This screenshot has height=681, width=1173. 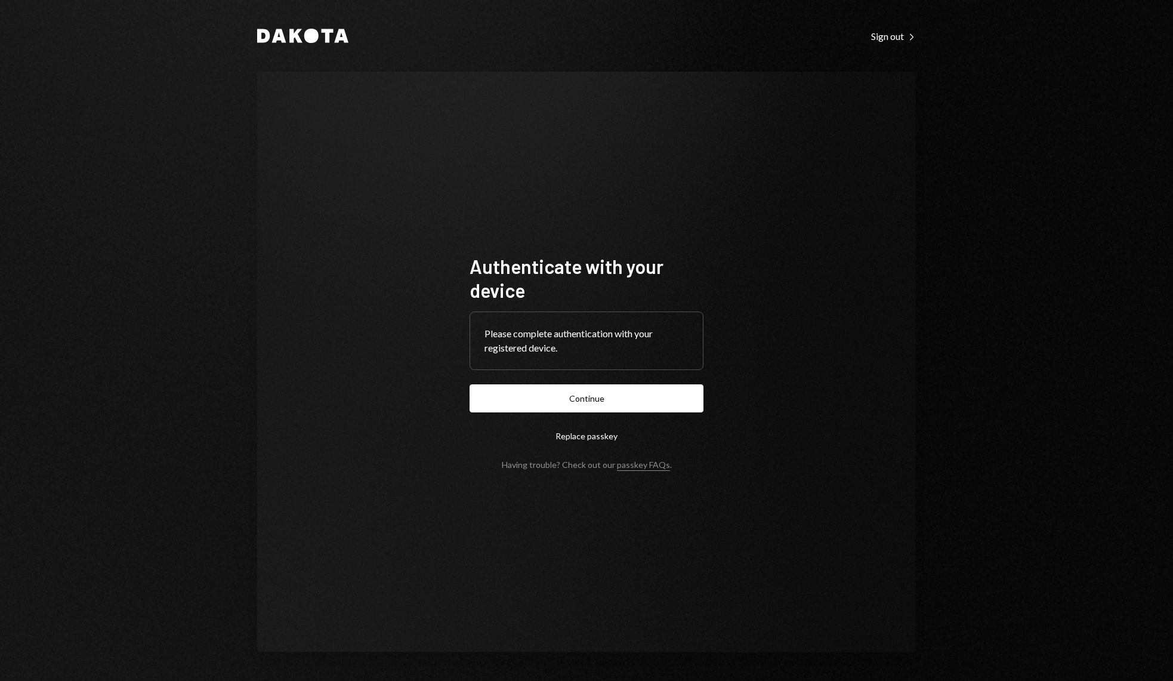 What do you see at coordinates (893, 36) in the screenshot?
I see `a: Sign out` at bounding box center [893, 36].